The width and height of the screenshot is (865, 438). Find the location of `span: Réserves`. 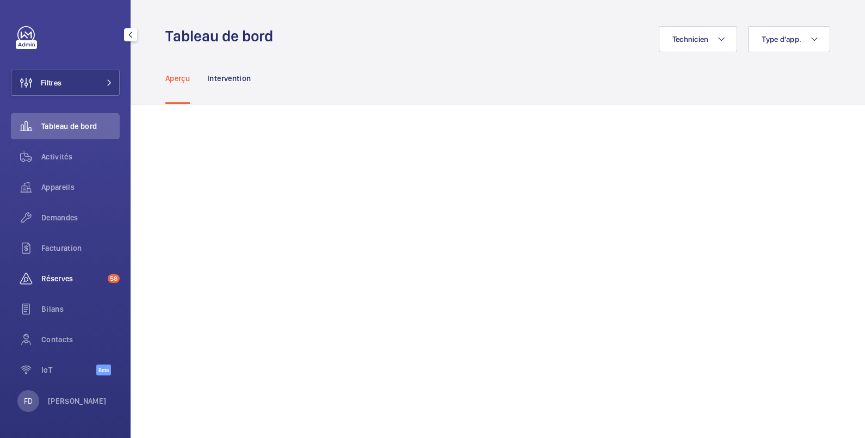

span: Réserves is located at coordinates (72, 279).